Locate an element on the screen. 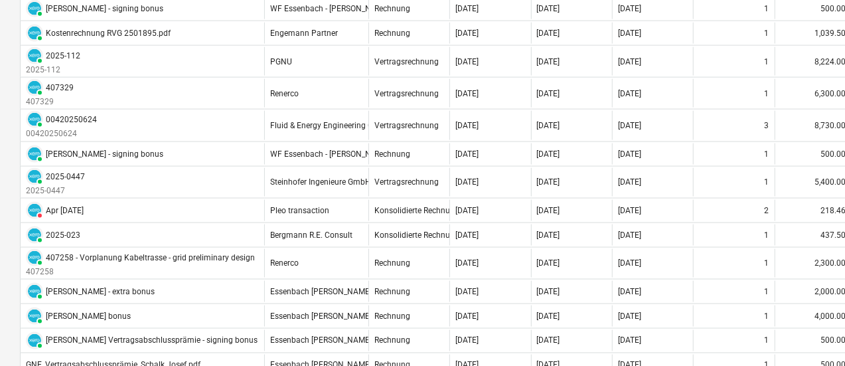  div: Bergmann R.E. Consult is located at coordinates (311, 235).